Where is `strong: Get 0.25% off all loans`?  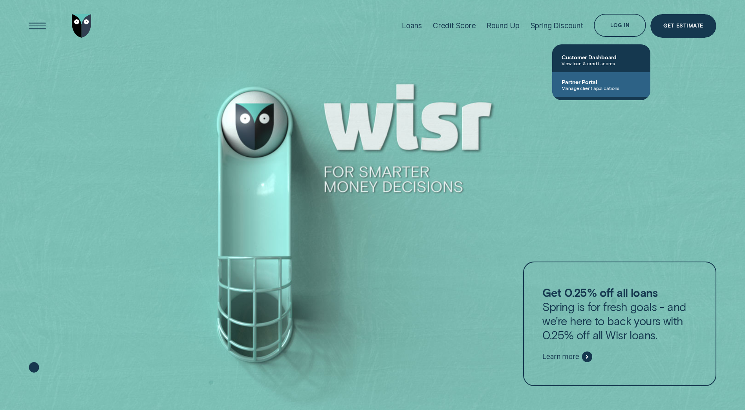
strong: Get 0.25% off all loans is located at coordinates (600, 292).